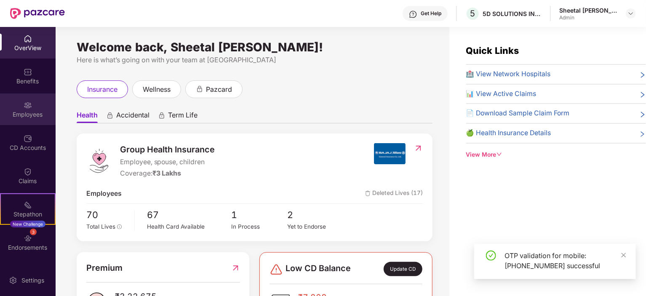 This screenshot has width=646, height=296. Describe the element at coordinates (120, 227) in the screenshot. I see `span: info-circle` at that location.